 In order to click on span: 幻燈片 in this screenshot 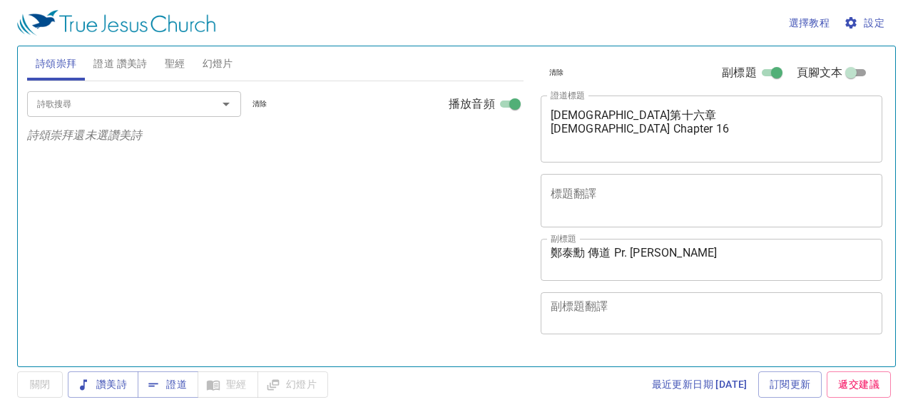, I will do `click(218, 63)`.